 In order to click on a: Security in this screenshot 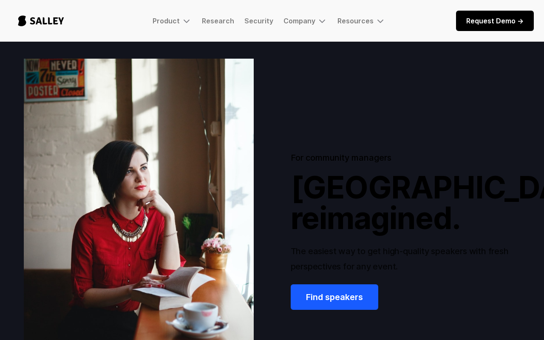, I will do `click(259, 21)`.